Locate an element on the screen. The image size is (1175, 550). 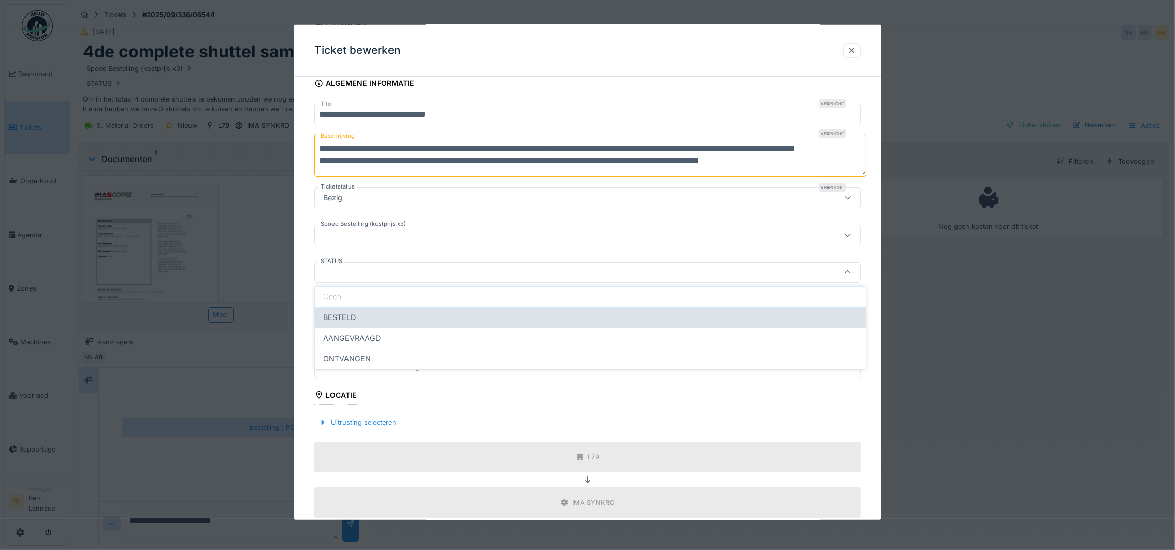
span: BESTELD is located at coordinates (339, 317).